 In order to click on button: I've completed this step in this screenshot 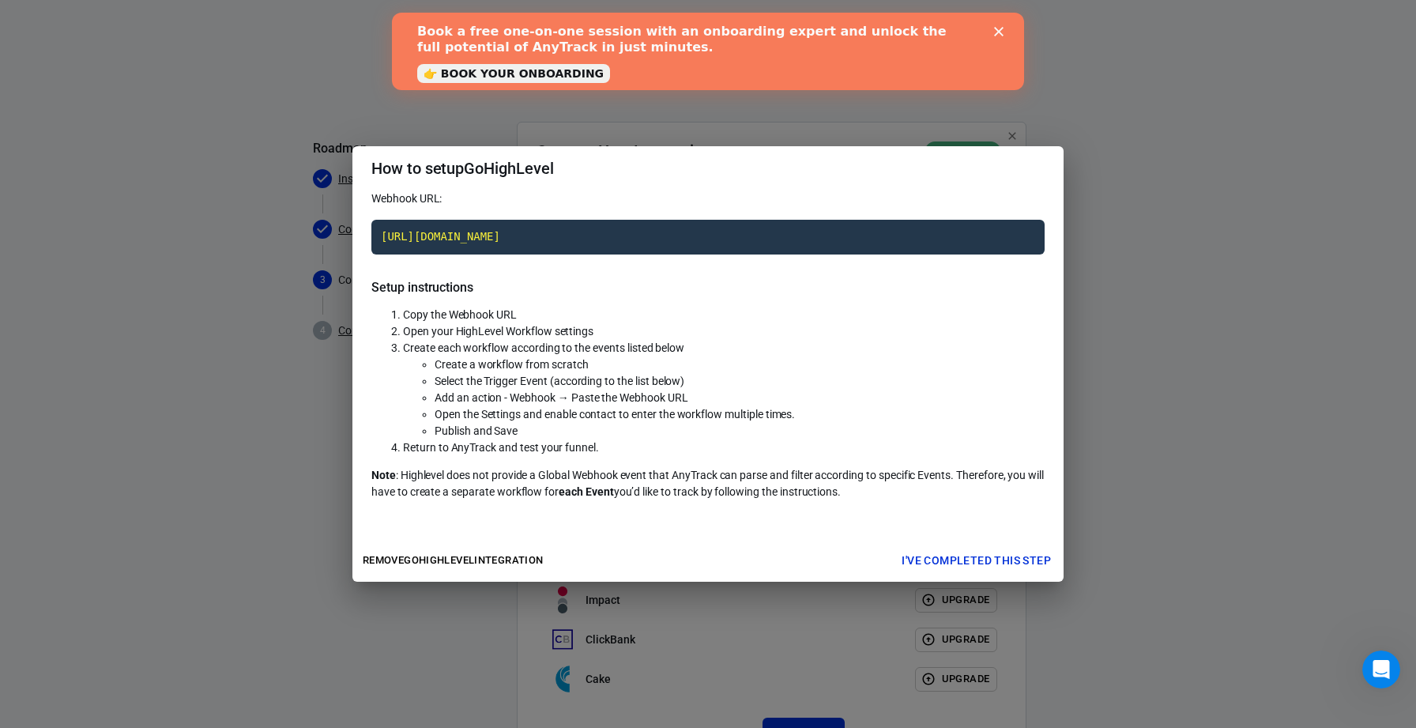, I will do `click(976, 560)`.